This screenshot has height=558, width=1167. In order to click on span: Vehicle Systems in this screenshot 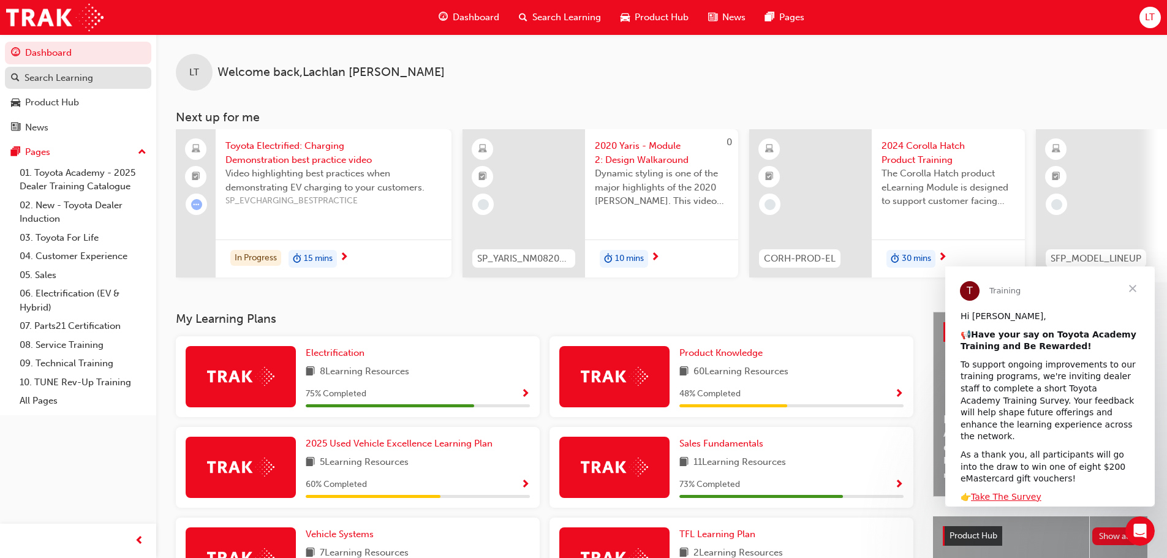, I will do `click(339, 534)`.